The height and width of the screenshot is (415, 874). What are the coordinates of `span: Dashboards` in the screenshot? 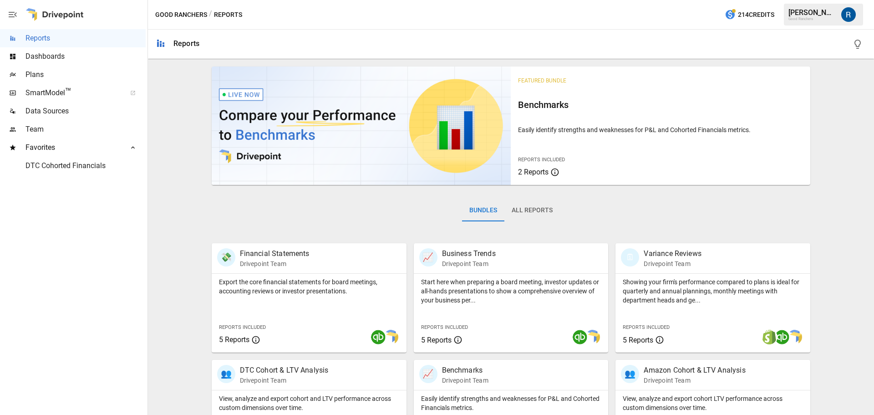 It's located at (86, 56).